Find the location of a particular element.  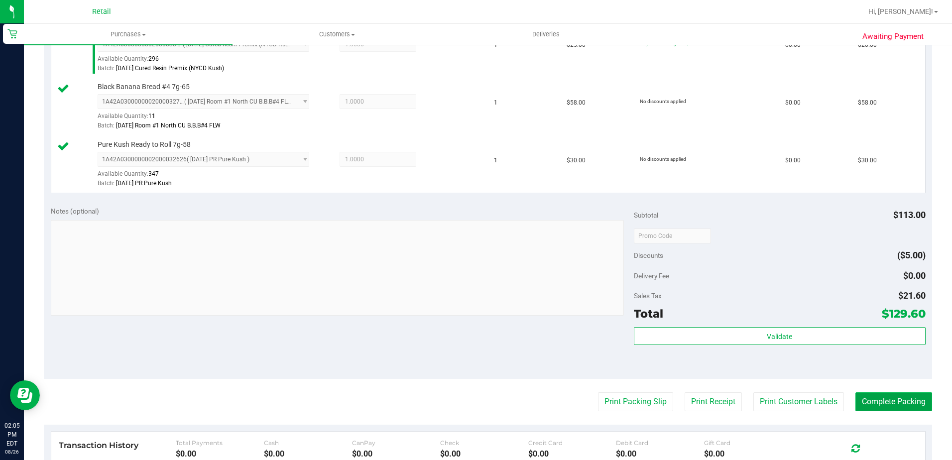

inline-svg: Retail is located at coordinates (12, 34).